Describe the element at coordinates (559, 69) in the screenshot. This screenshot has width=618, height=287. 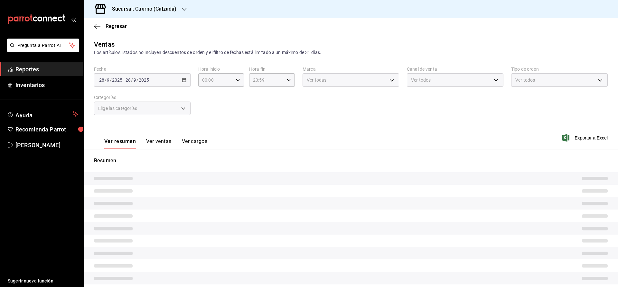
I see `label: Tipo de orden` at that location.